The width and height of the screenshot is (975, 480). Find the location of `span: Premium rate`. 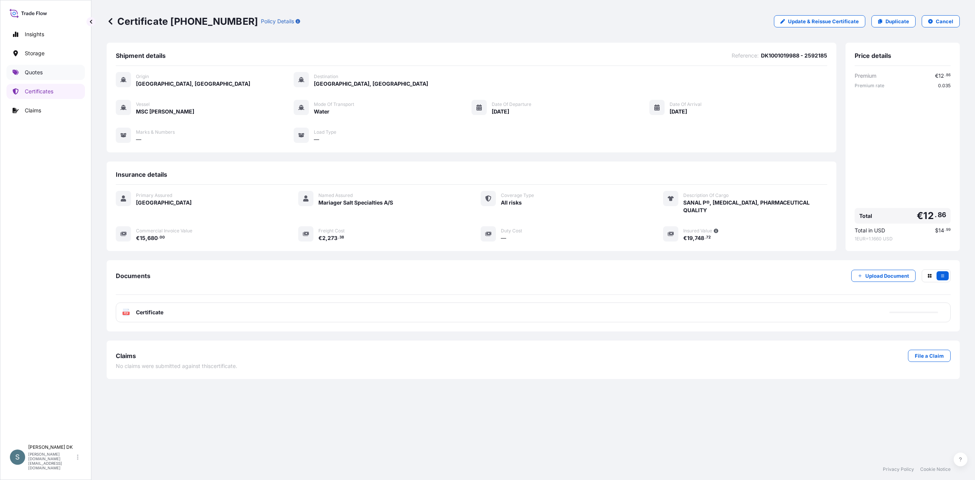

span: Premium rate is located at coordinates (869, 86).